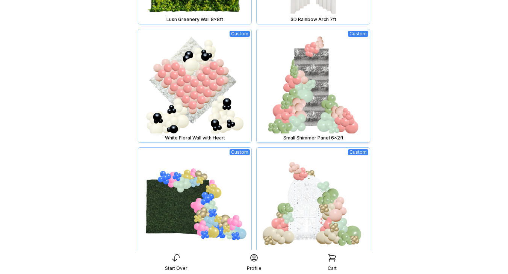 The height and width of the screenshot is (274, 508). I want to click on div: Small Shimmer Panel 6x2ft, so click(313, 138).